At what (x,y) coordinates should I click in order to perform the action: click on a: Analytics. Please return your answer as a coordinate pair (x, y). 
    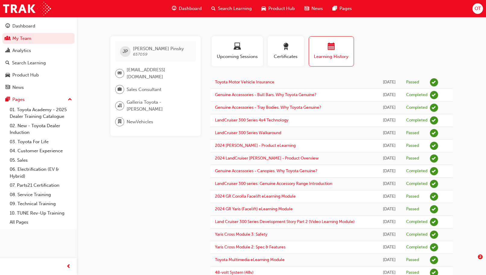
    Looking at the image, I should click on (38, 50).